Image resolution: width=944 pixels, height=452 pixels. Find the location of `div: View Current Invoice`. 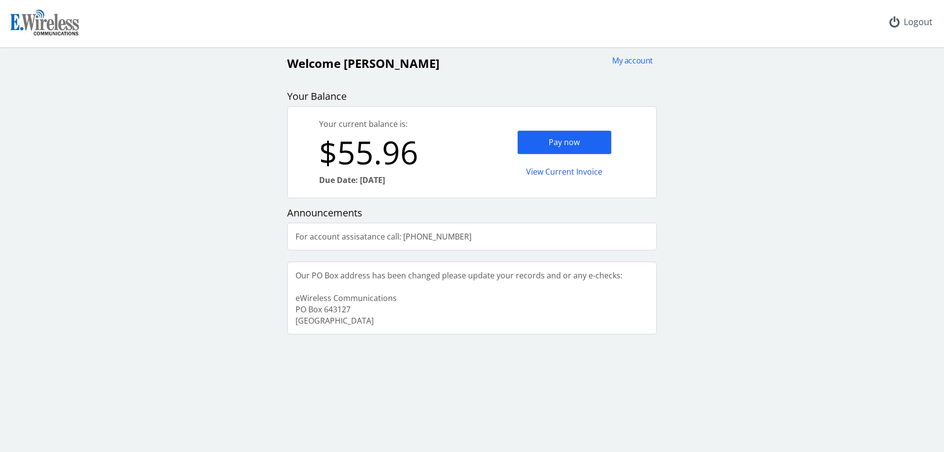

div: View Current Invoice is located at coordinates (565, 172).